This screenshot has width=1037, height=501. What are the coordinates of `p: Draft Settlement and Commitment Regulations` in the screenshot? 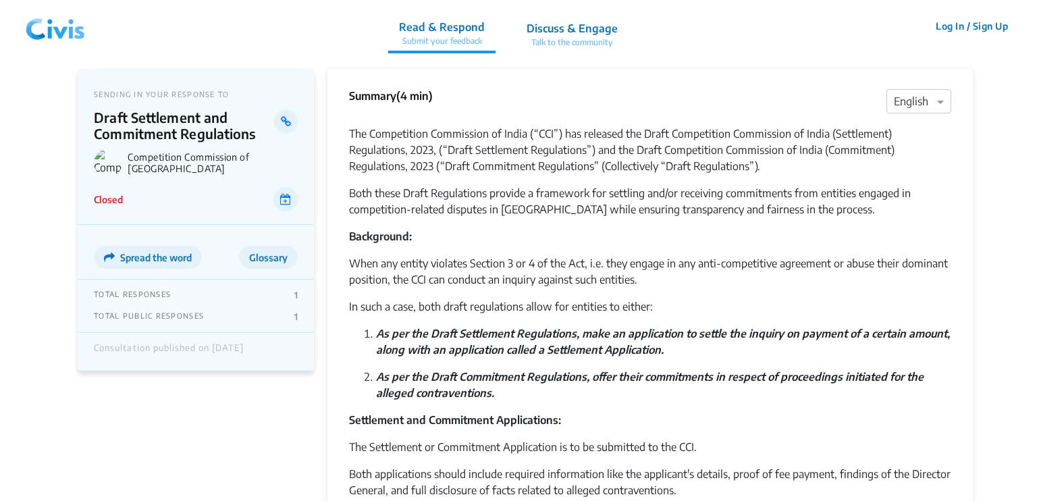 It's located at (184, 126).